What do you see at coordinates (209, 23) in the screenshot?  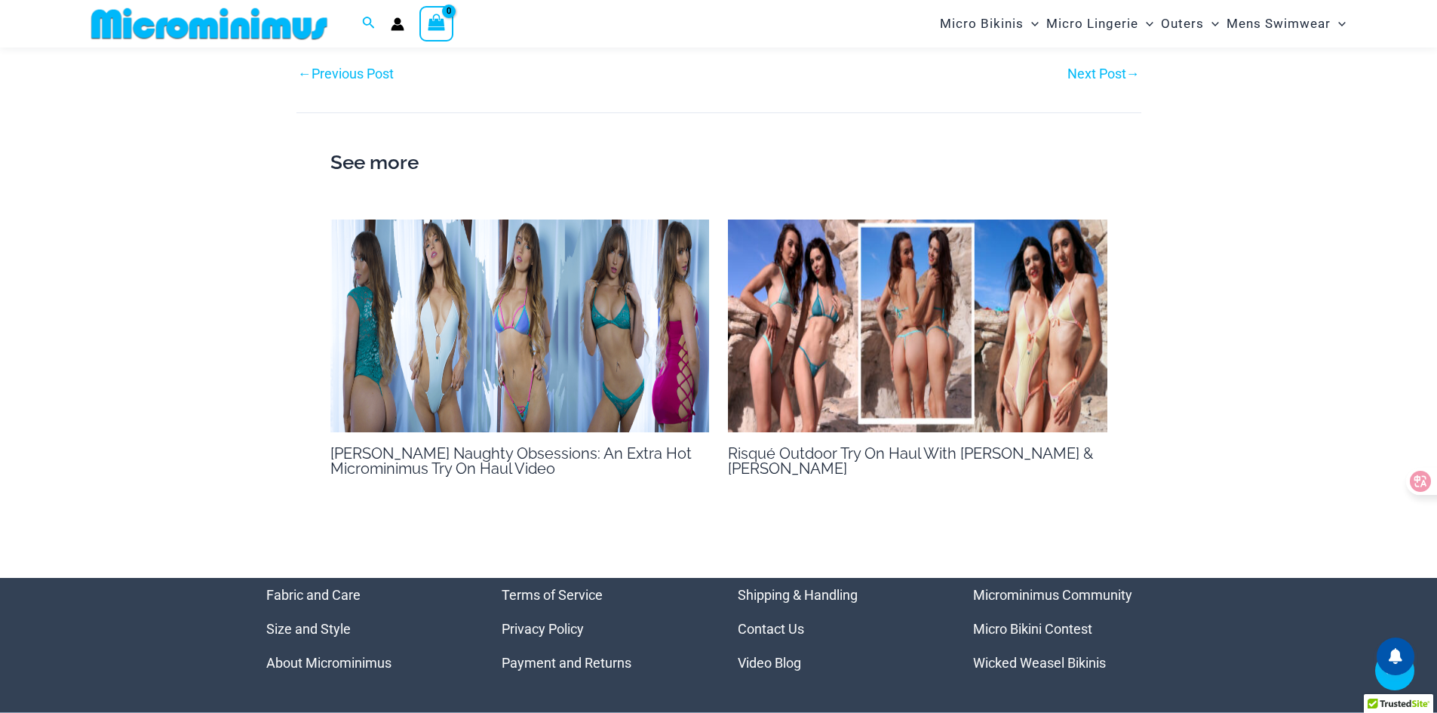 I see `img: MM SHOP LOGO FLAT` at bounding box center [209, 23].